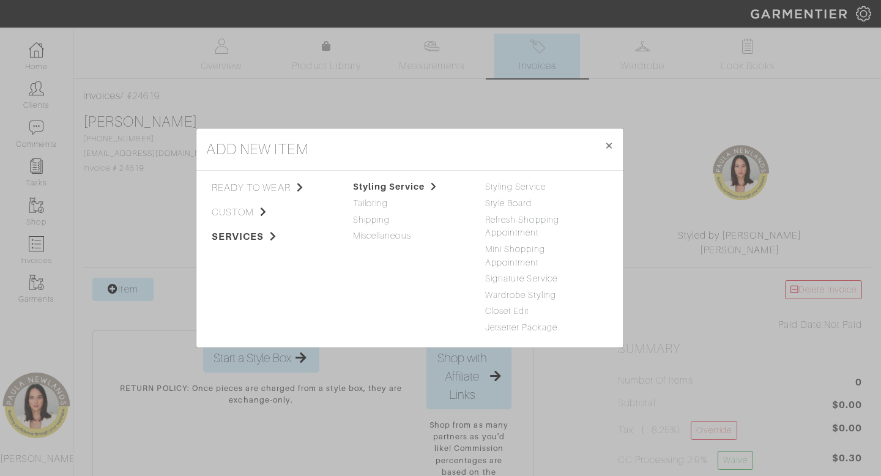 The height and width of the screenshot is (476, 881). What do you see at coordinates (257, 149) in the screenshot?
I see `h4: add new item` at bounding box center [257, 149].